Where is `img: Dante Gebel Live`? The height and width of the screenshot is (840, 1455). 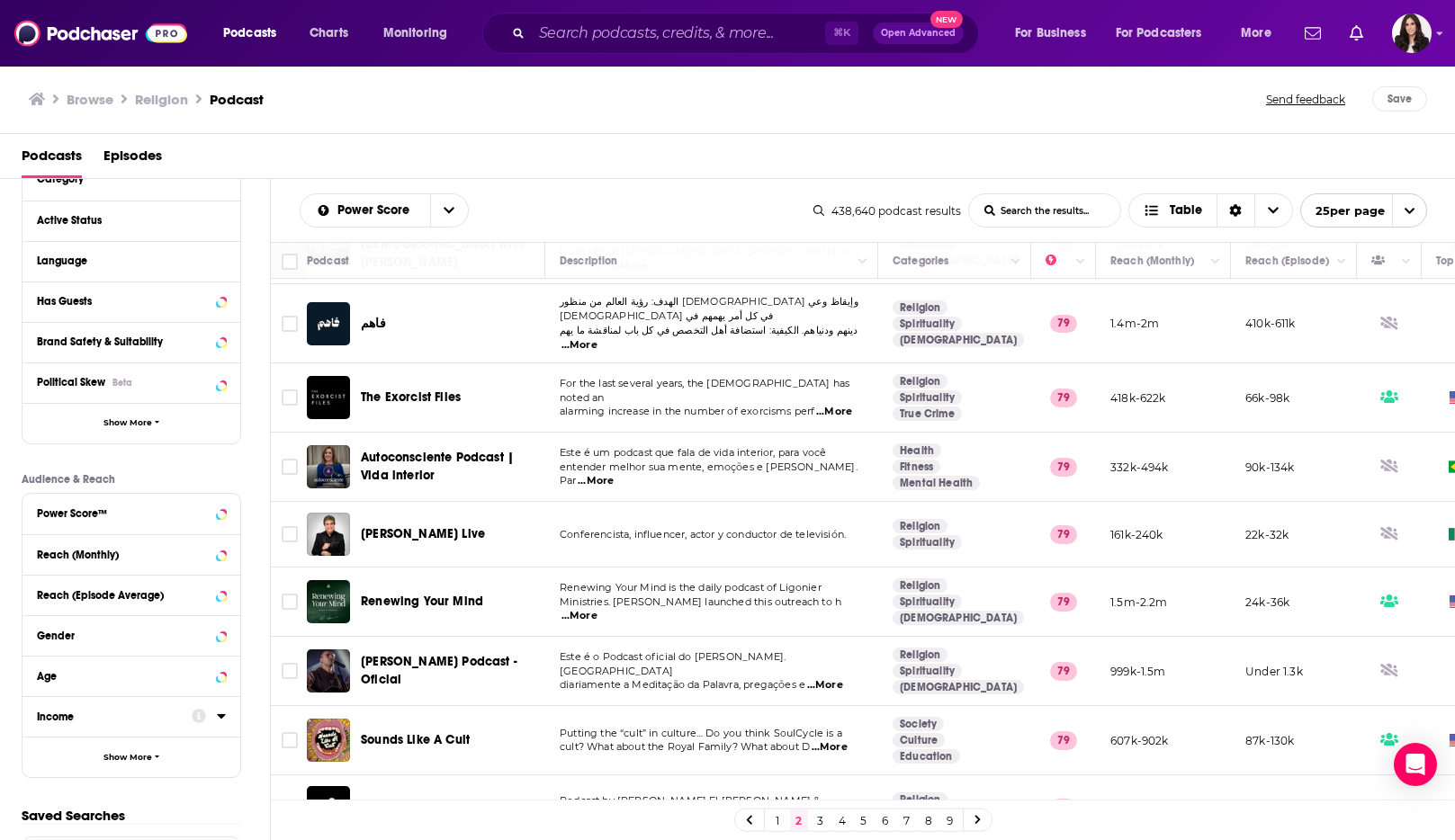 img: Dante Gebel Live is located at coordinates (328, 534).